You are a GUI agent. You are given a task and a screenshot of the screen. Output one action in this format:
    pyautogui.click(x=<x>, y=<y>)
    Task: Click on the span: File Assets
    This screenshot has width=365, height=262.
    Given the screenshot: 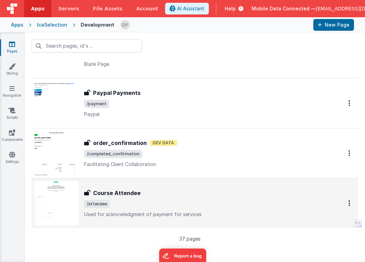 What is the action you would take?
    pyautogui.click(x=108, y=9)
    